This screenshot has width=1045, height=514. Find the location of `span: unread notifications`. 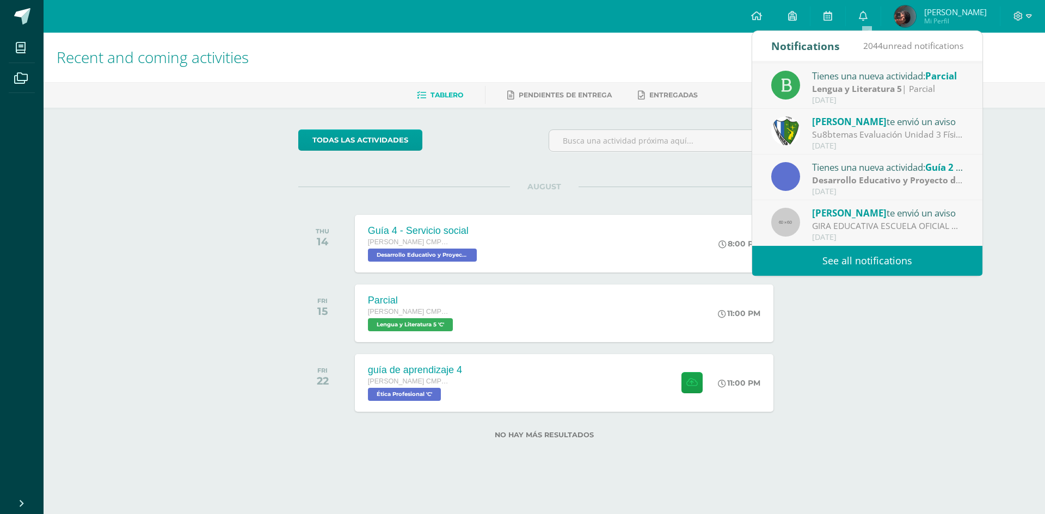

span: unread notifications is located at coordinates (913, 46).